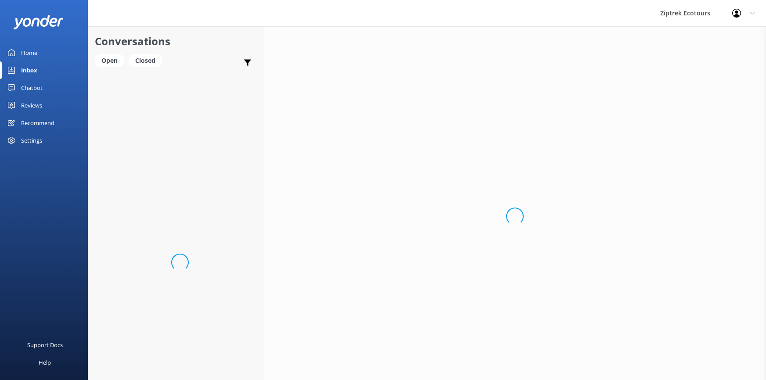 The image size is (766, 380). What do you see at coordinates (29, 70) in the screenshot?
I see `div: Inbox` at bounding box center [29, 70].